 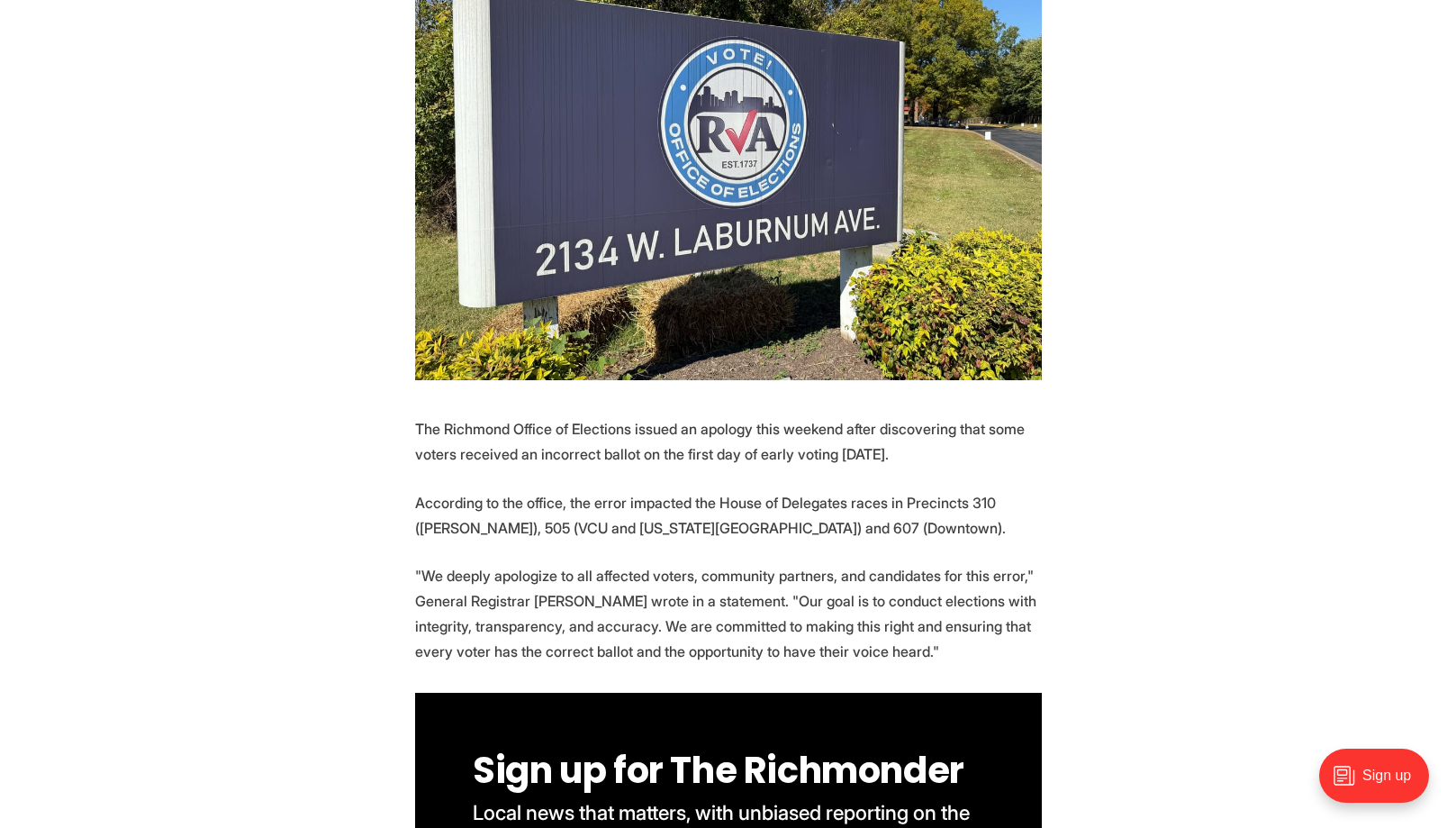 I want to click on span: Sign up for The Richmonder, so click(x=719, y=770).